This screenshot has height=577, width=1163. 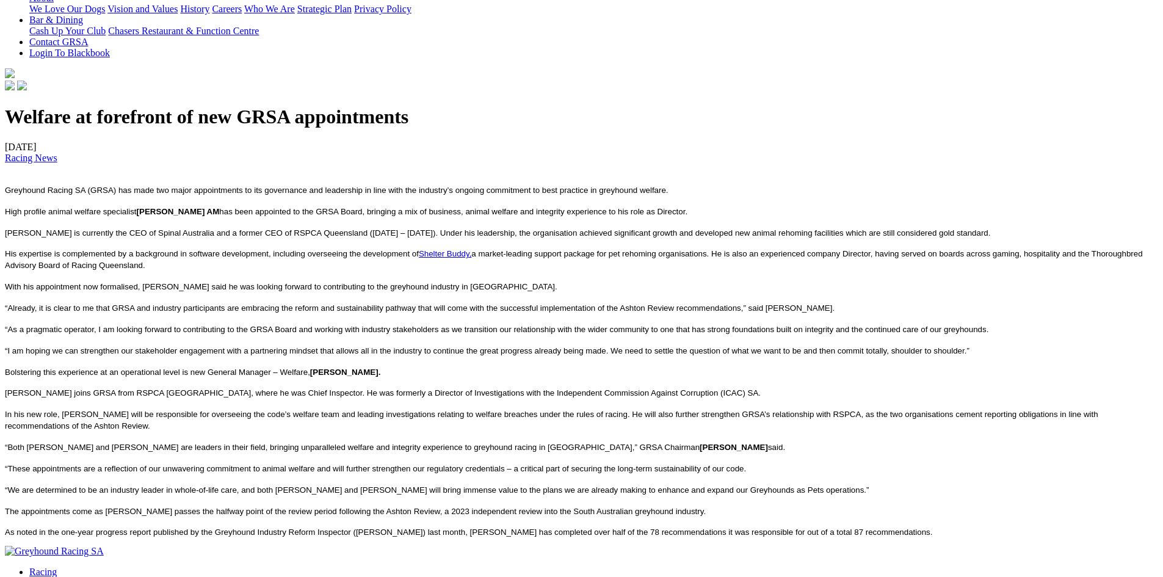 I want to click on div: About, so click(x=593, y=9).